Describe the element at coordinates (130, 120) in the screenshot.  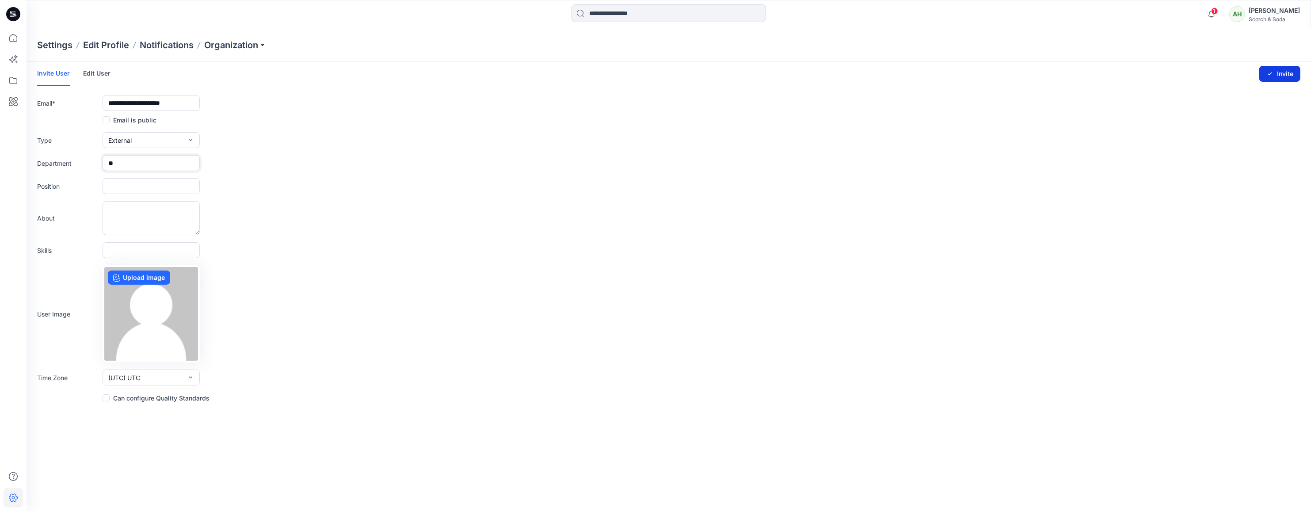
I see `label: Email is public` at that location.